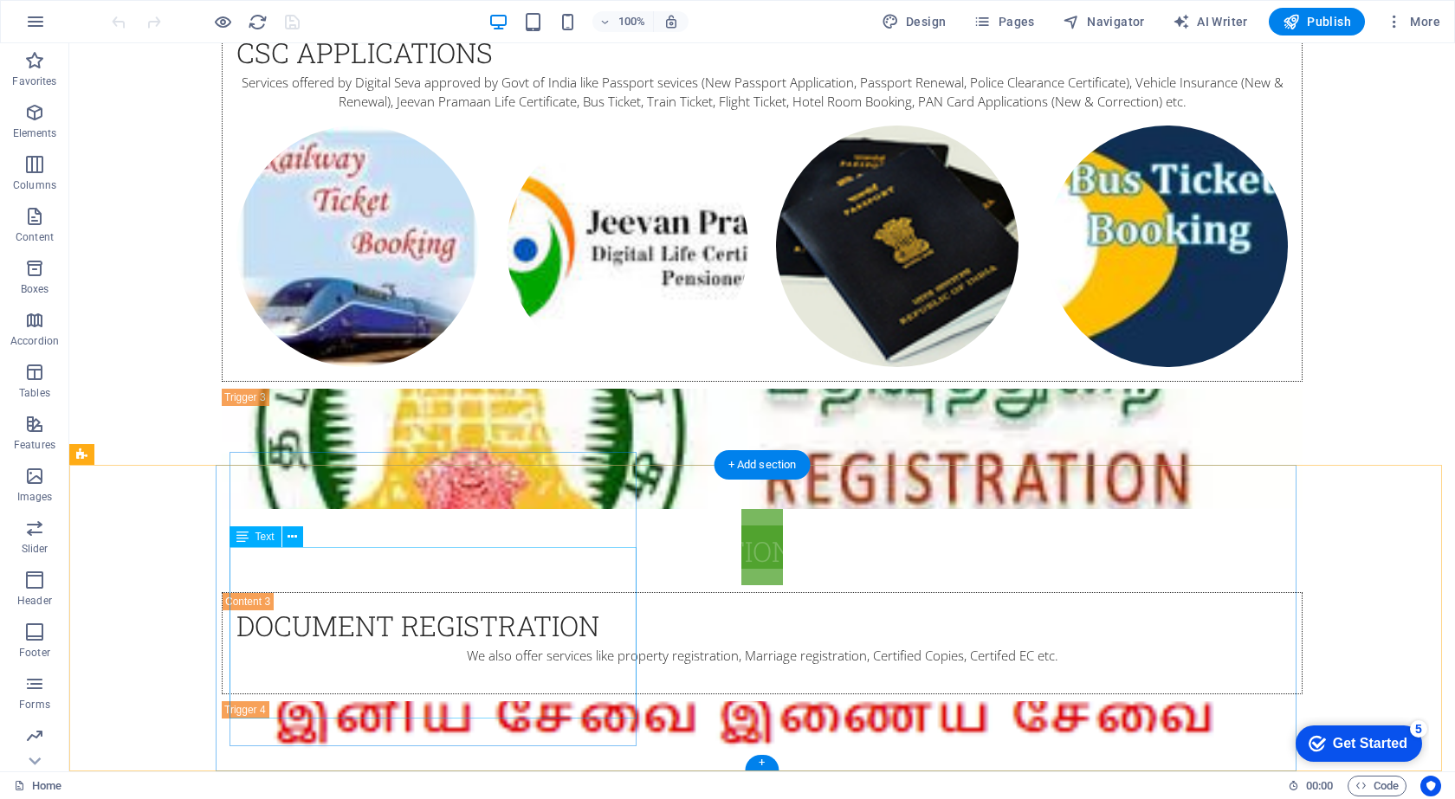 The width and height of the screenshot is (1455, 799). I want to click on p: Content, so click(35, 237).